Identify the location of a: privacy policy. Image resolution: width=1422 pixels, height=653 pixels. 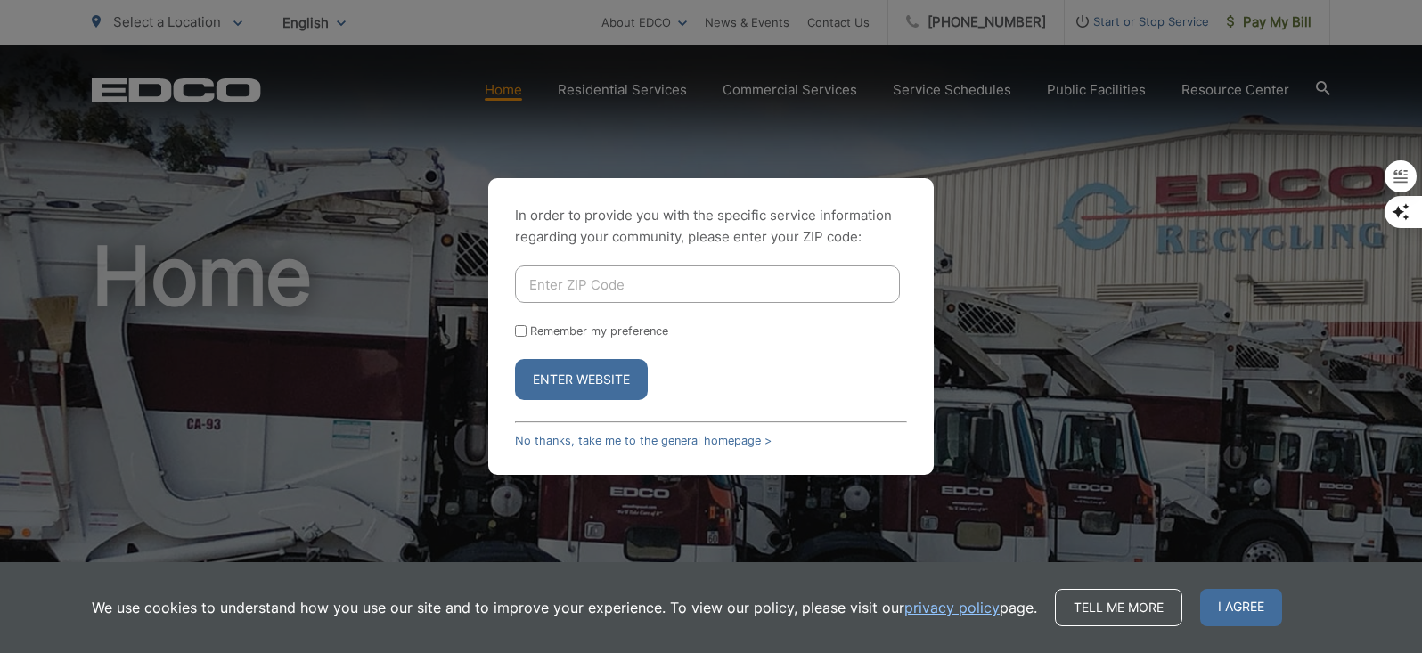
(951, 607).